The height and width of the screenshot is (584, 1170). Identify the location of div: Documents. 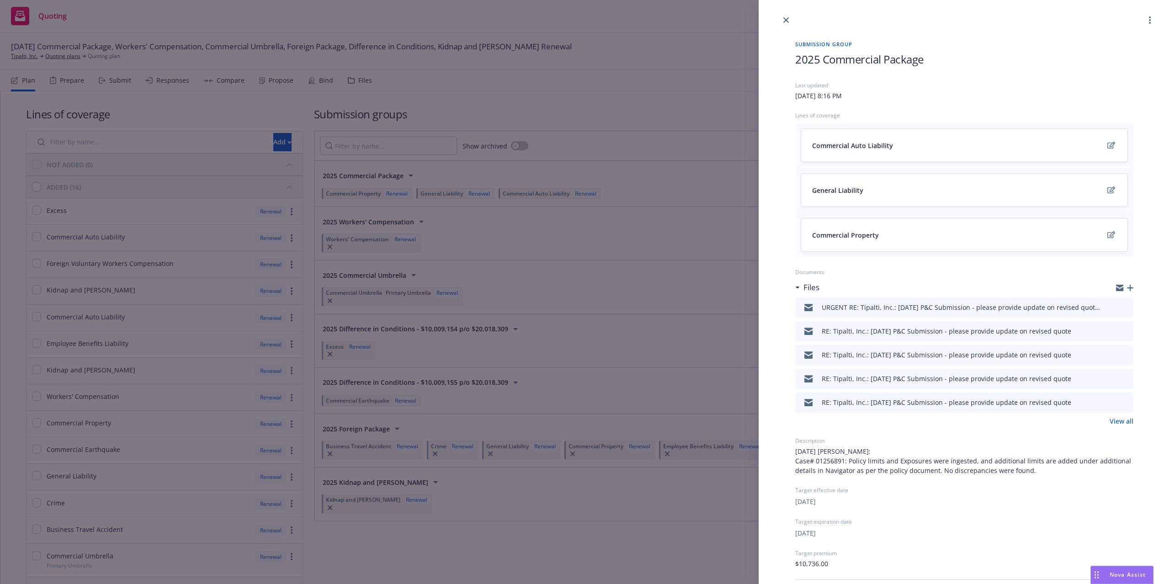
(964, 272).